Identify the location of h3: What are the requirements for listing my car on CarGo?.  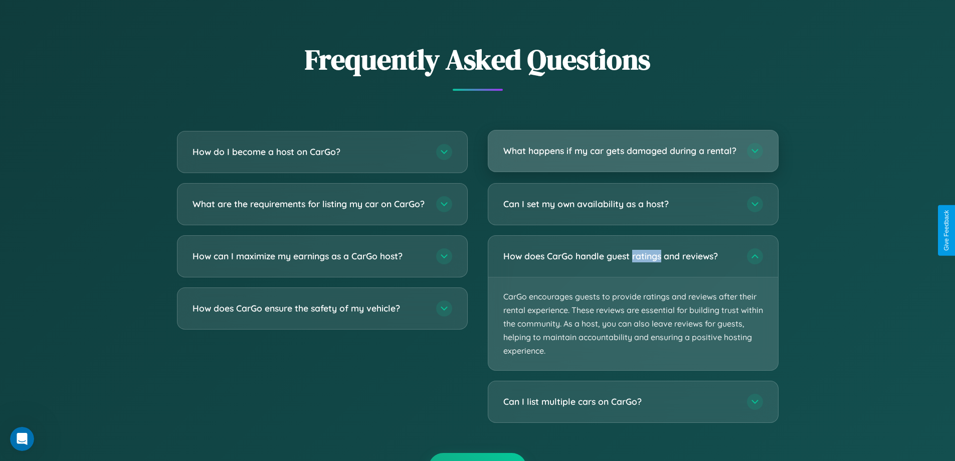
(309, 203).